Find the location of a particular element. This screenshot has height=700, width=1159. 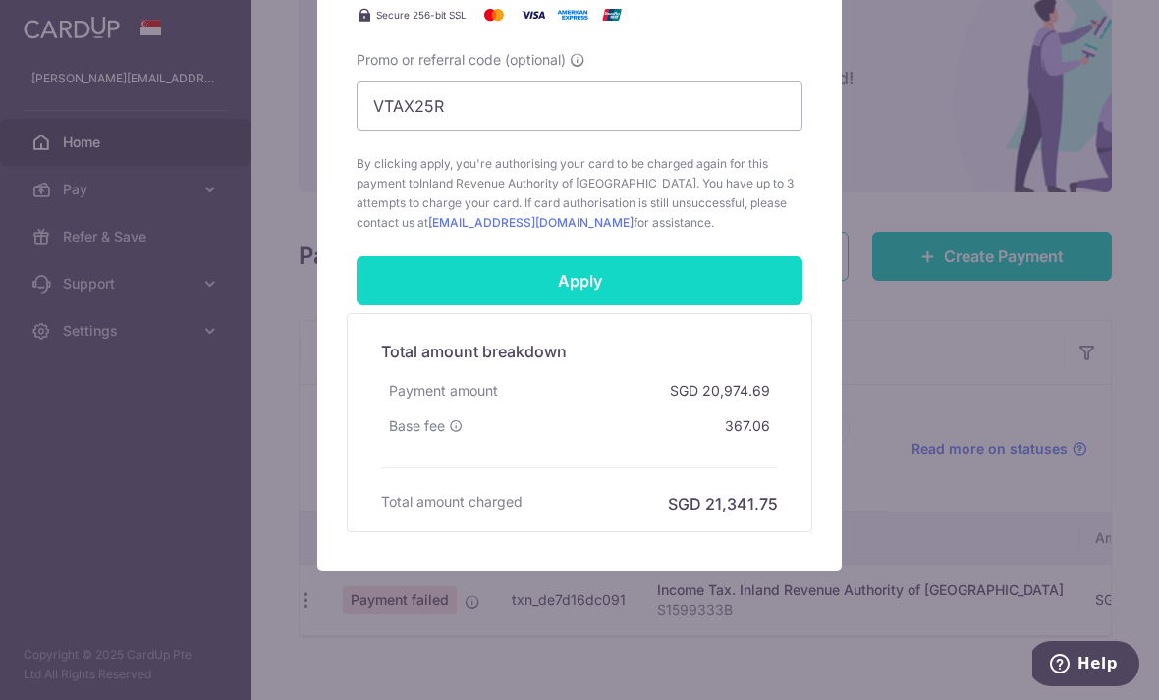

span: Secure 256-bit SSL is located at coordinates (421, 15).